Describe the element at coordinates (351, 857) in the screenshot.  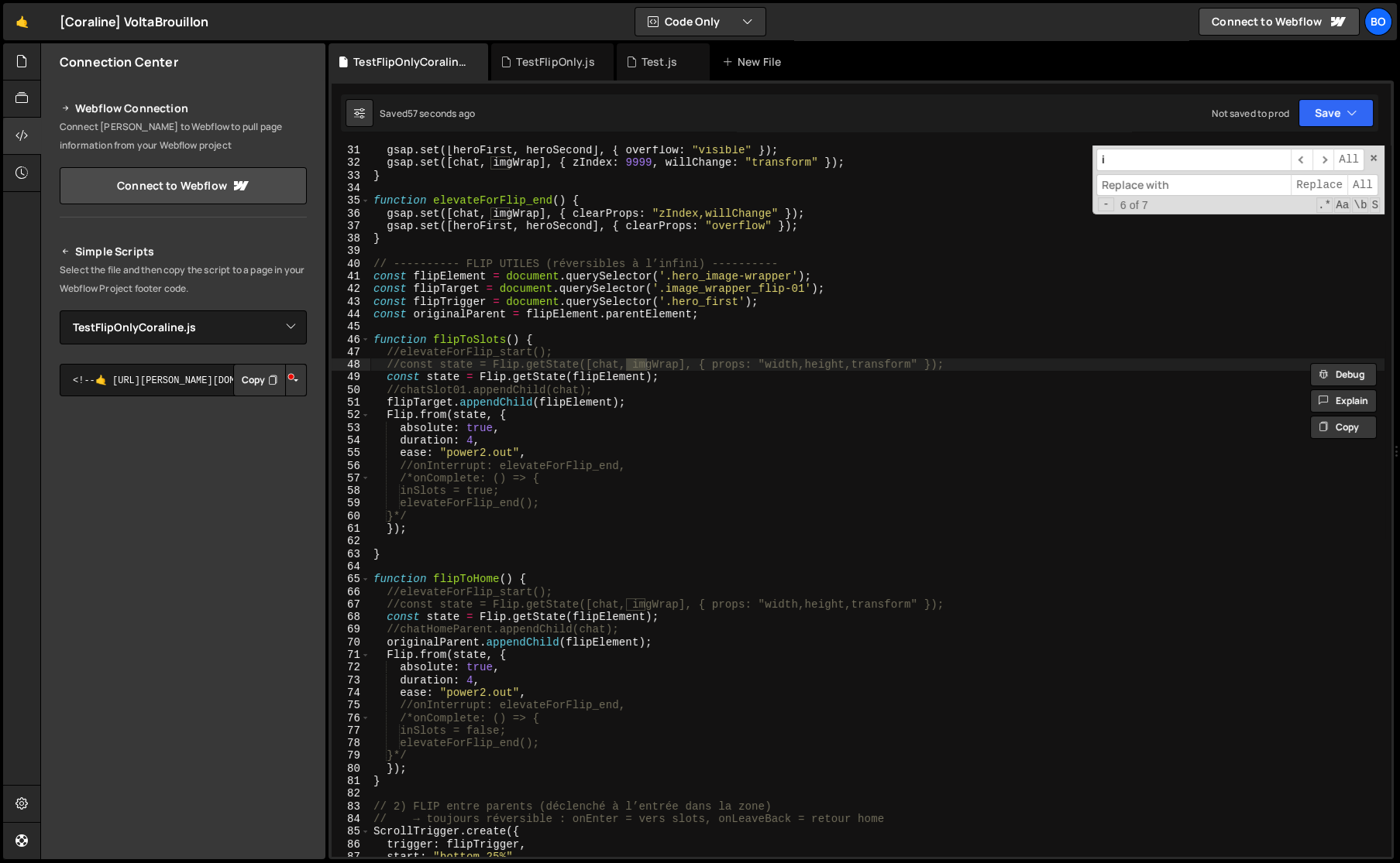
I see `div: 87` at that location.